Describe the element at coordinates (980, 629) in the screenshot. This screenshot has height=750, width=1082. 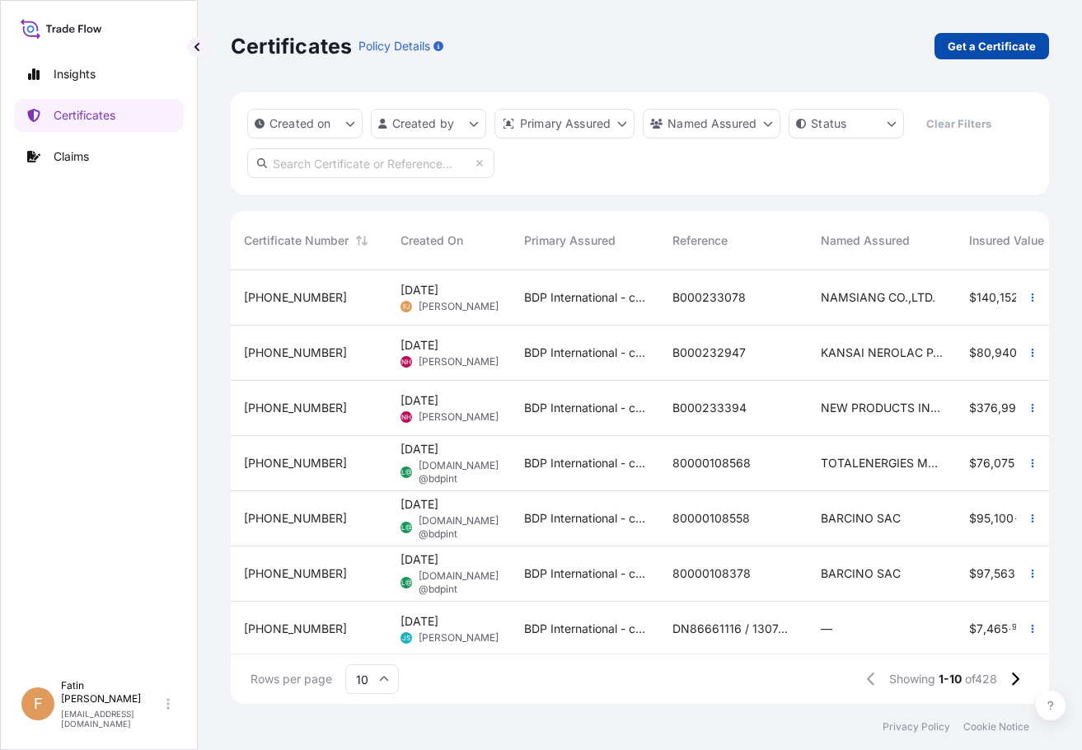
I see `span: 7` at that location.